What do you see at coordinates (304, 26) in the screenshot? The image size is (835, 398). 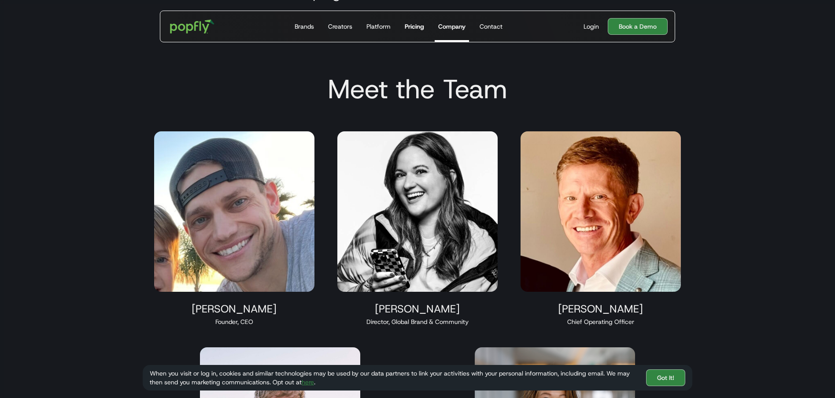 I see `div: Brands` at bounding box center [304, 26].